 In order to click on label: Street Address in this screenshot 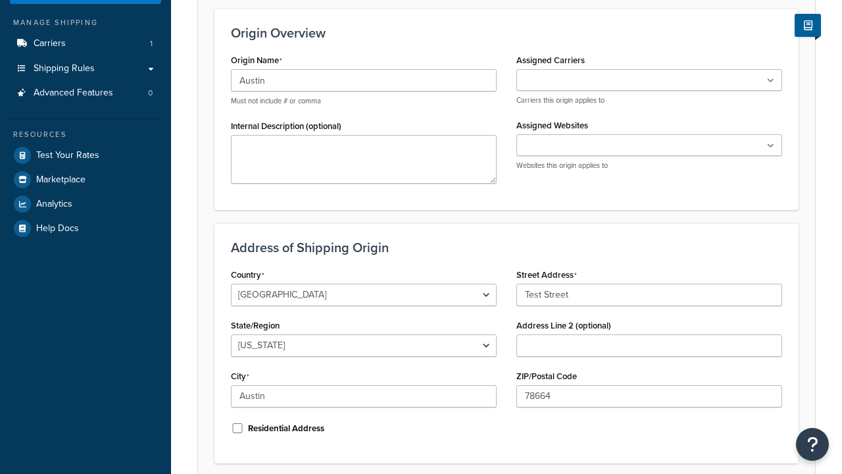, I will do `click(547, 275)`.